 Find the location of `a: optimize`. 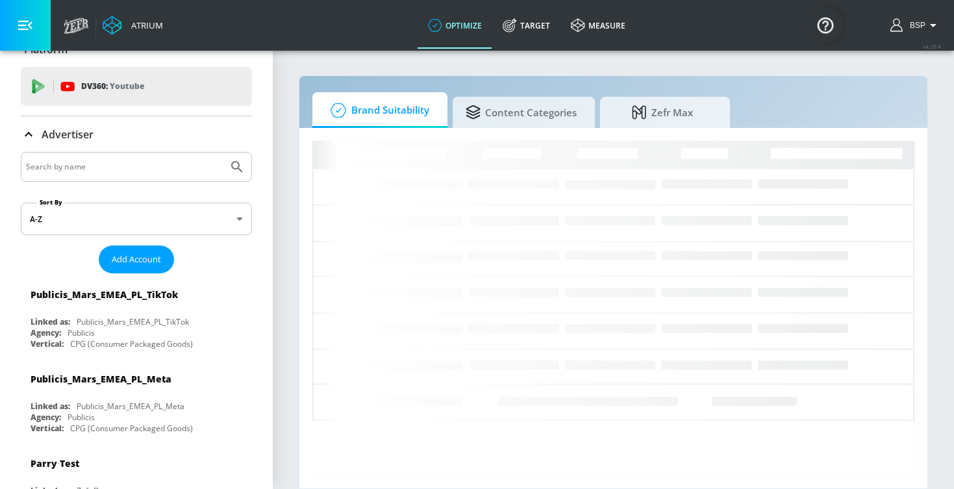

a: optimize is located at coordinates (454, 25).